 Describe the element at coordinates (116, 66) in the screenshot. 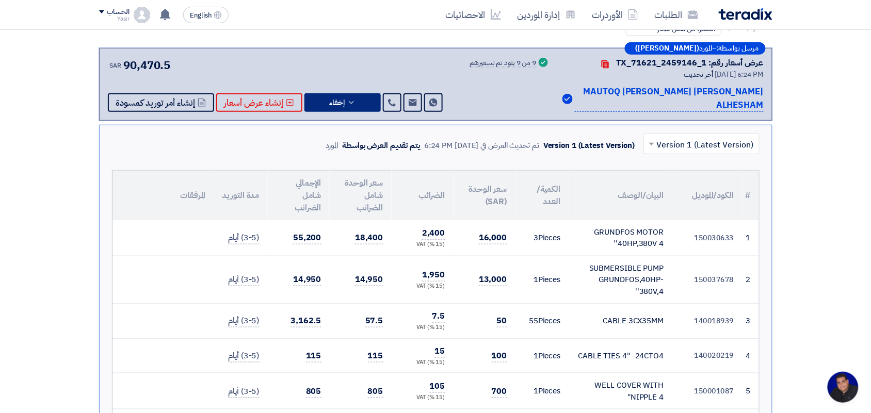

I see `span: SAR` at that location.